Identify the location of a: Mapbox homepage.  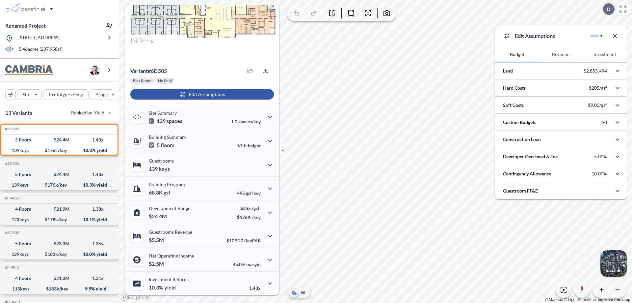
(135, 297).